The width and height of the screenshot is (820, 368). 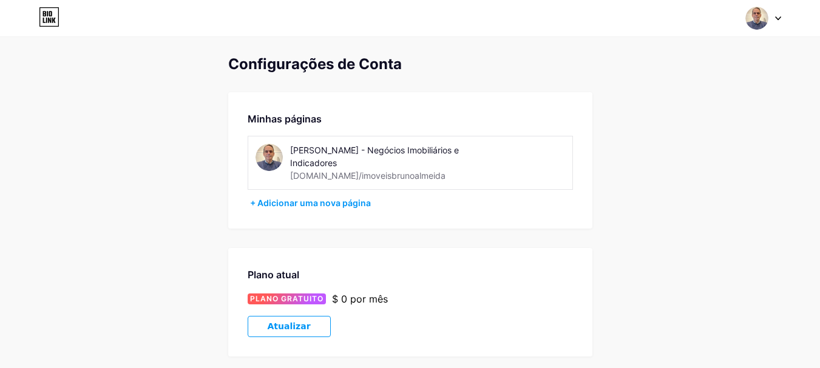 What do you see at coordinates (310, 203) in the screenshot?
I see `font: + Adicionar uma nova página` at bounding box center [310, 203].